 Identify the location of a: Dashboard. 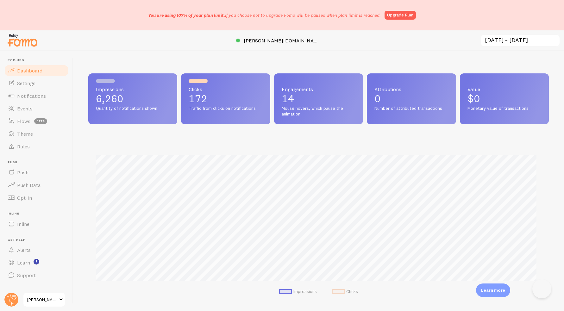
(36, 71).